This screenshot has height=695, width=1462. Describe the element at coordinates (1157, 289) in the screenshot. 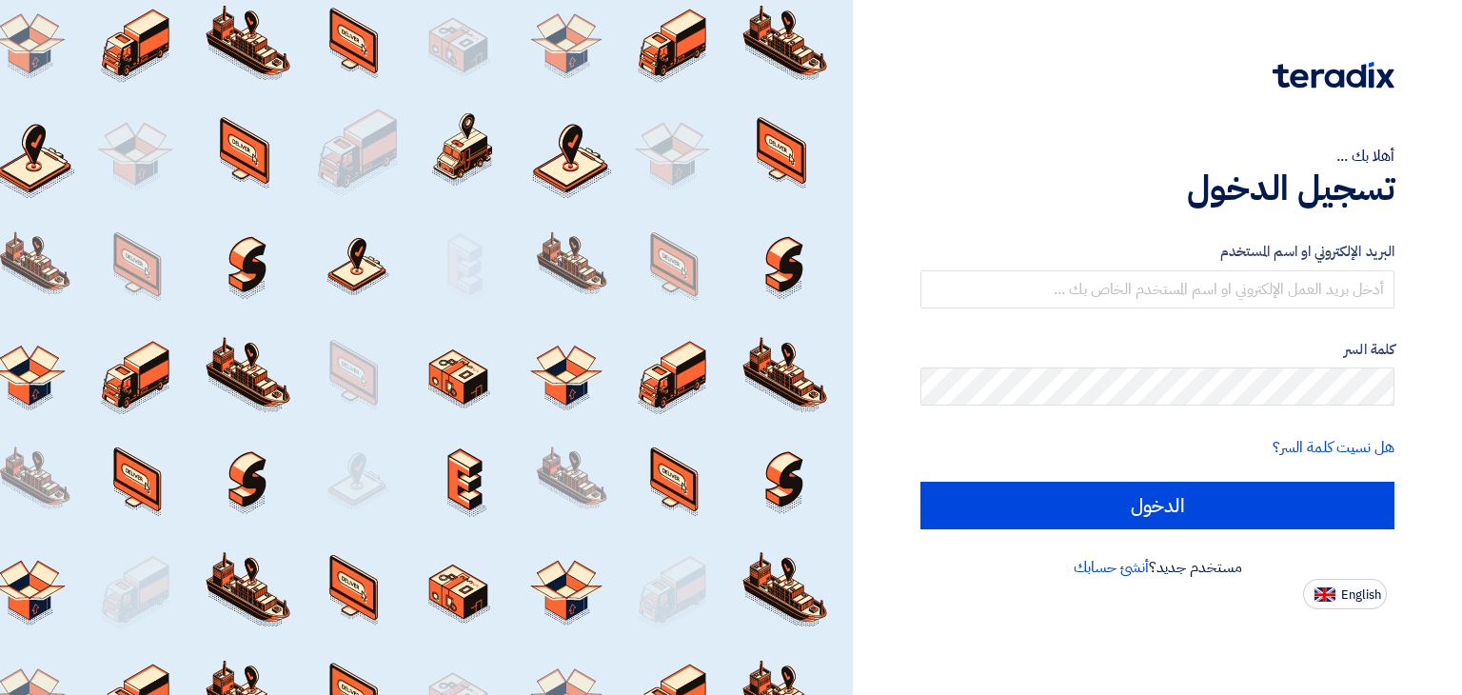

I see `input: أدخل بريد العمل الإلكتروني او اسم المستخدم الخاص بك ...` at that location.